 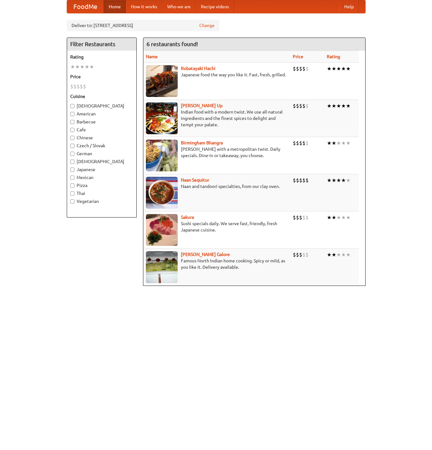 I want to click on p: Japanese food the way you like it. Fast, fresh, grilled., so click(x=217, y=75).